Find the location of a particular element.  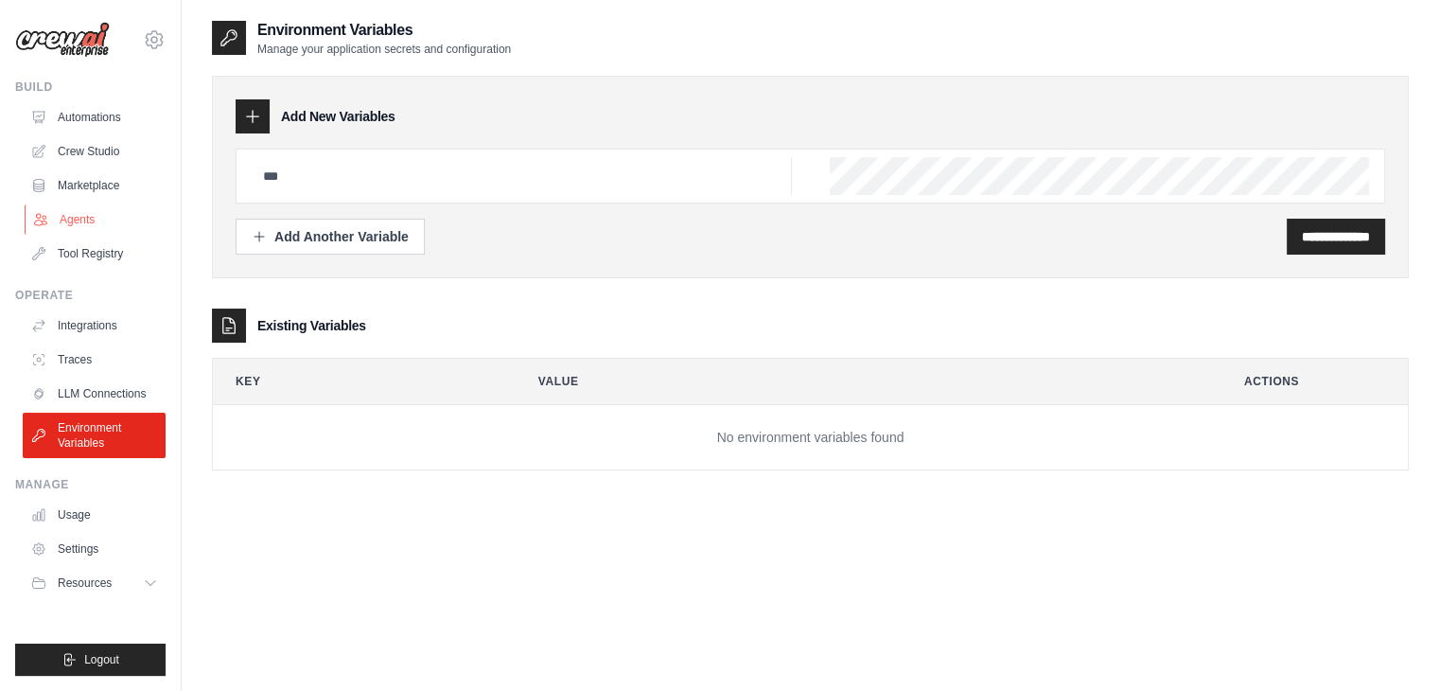

a: Agents is located at coordinates (96, 219).